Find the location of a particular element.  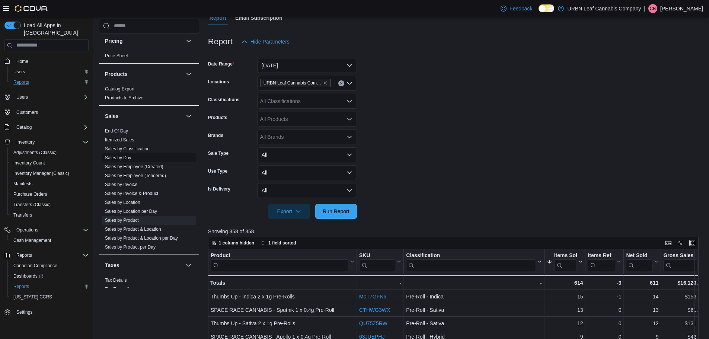

a: Sales by Invoice & Product is located at coordinates (131, 194).